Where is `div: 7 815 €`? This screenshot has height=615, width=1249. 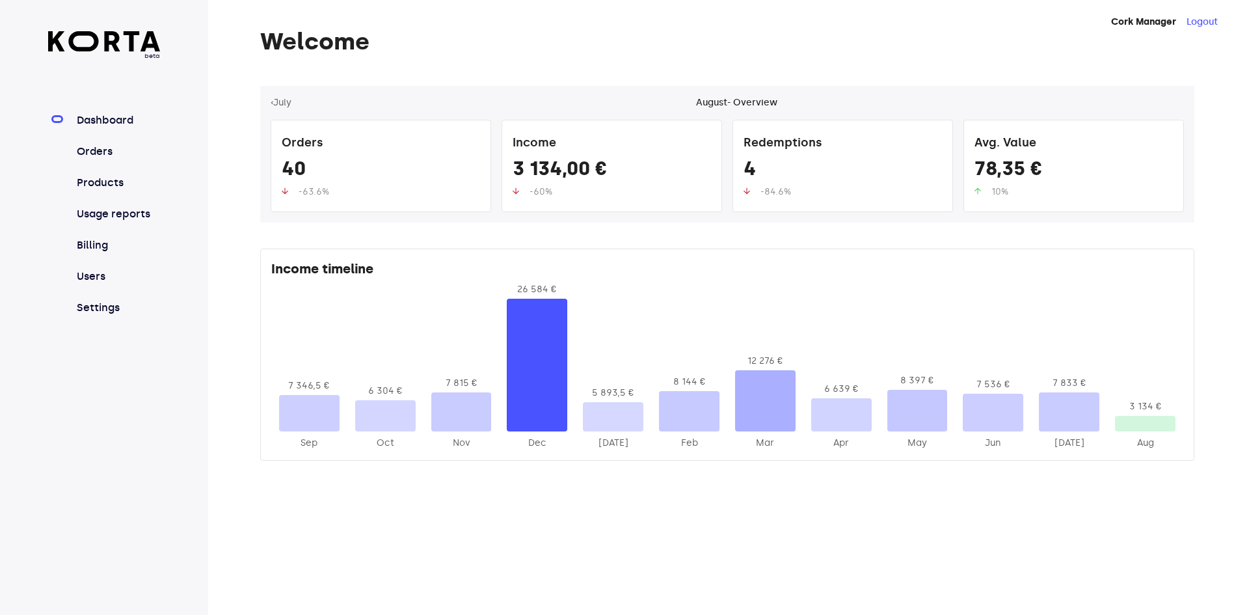
div: 7 815 € is located at coordinates (461, 383).